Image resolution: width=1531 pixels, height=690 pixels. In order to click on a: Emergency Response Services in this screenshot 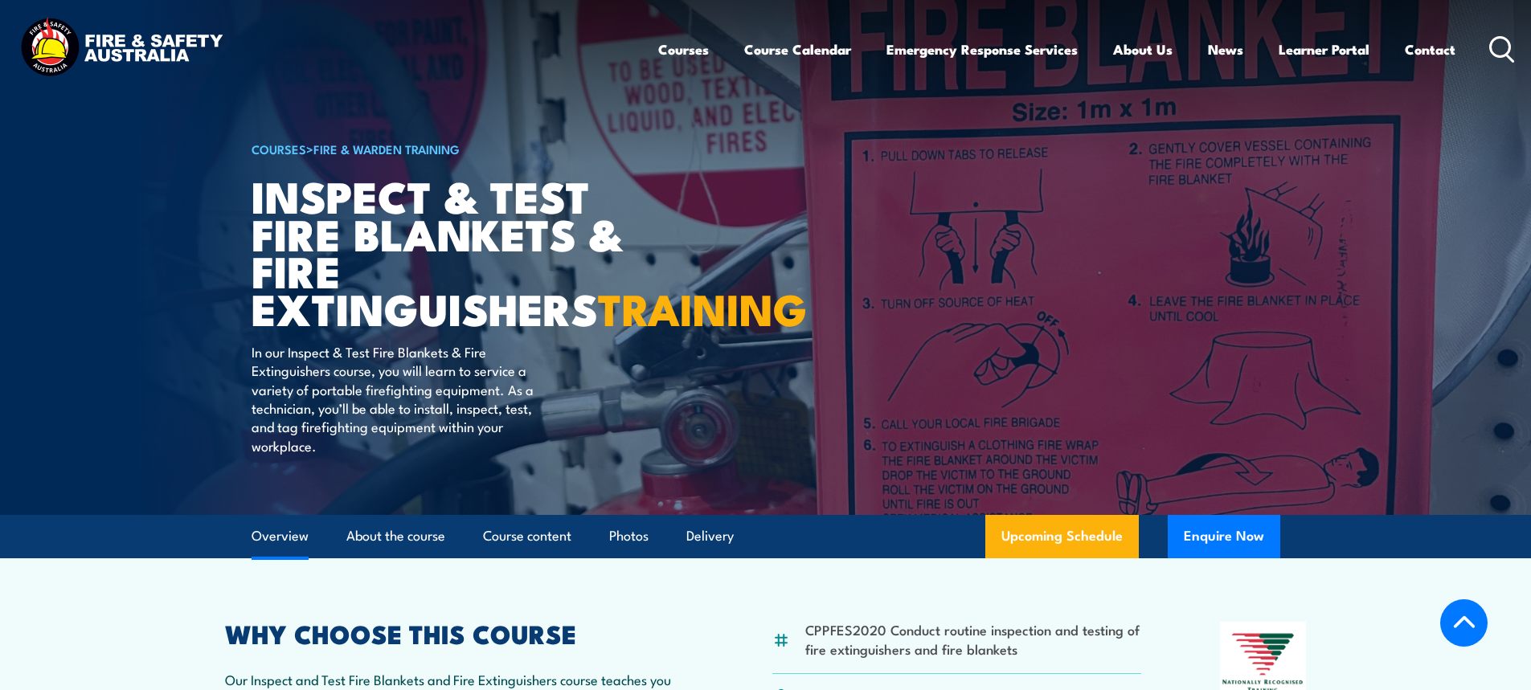, I will do `click(982, 49)`.